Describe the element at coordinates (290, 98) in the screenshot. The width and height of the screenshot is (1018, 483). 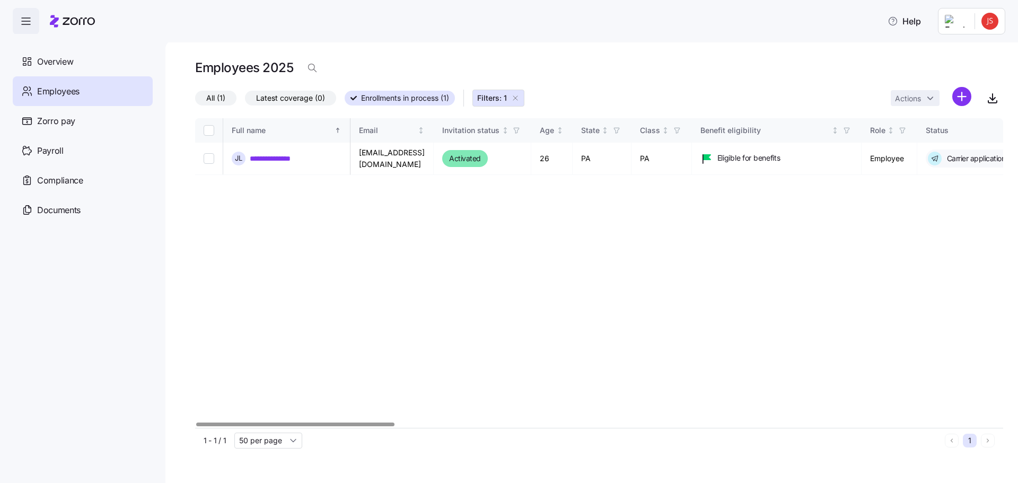
I see `span: Latest coverage (0)` at that location.